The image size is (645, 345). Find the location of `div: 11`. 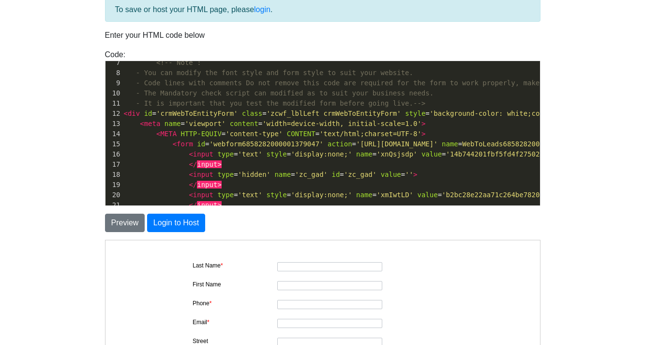

div: 11 is located at coordinates (114, 103).